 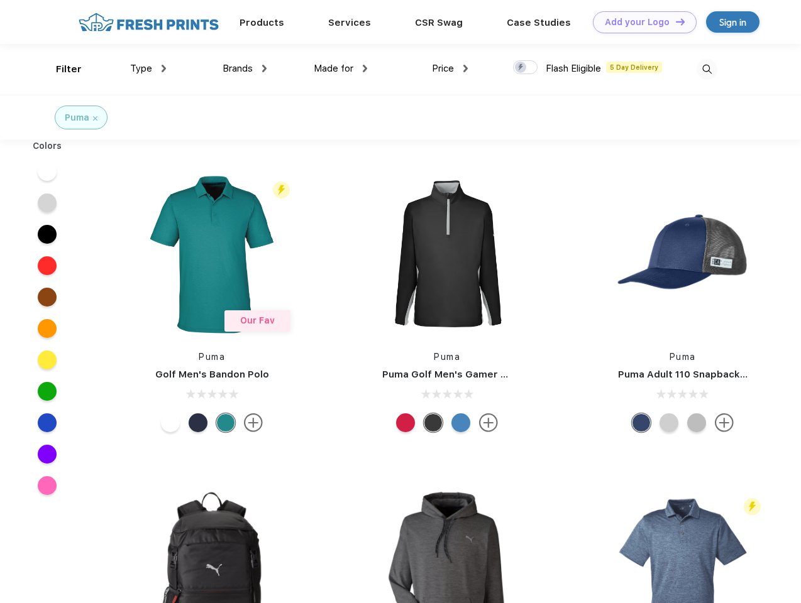 I want to click on a: Golf Men's Bandon Polo, so click(x=212, y=375).